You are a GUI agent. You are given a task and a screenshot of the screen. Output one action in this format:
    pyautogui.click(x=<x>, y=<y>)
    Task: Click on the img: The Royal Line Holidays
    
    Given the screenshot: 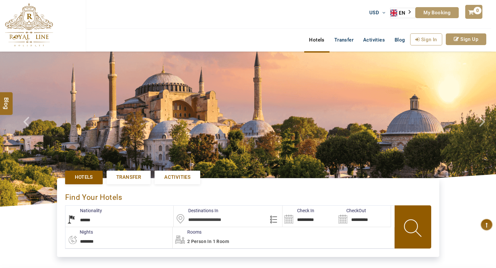 What is the action you would take?
    pyautogui.click(x=29, y=25)
    